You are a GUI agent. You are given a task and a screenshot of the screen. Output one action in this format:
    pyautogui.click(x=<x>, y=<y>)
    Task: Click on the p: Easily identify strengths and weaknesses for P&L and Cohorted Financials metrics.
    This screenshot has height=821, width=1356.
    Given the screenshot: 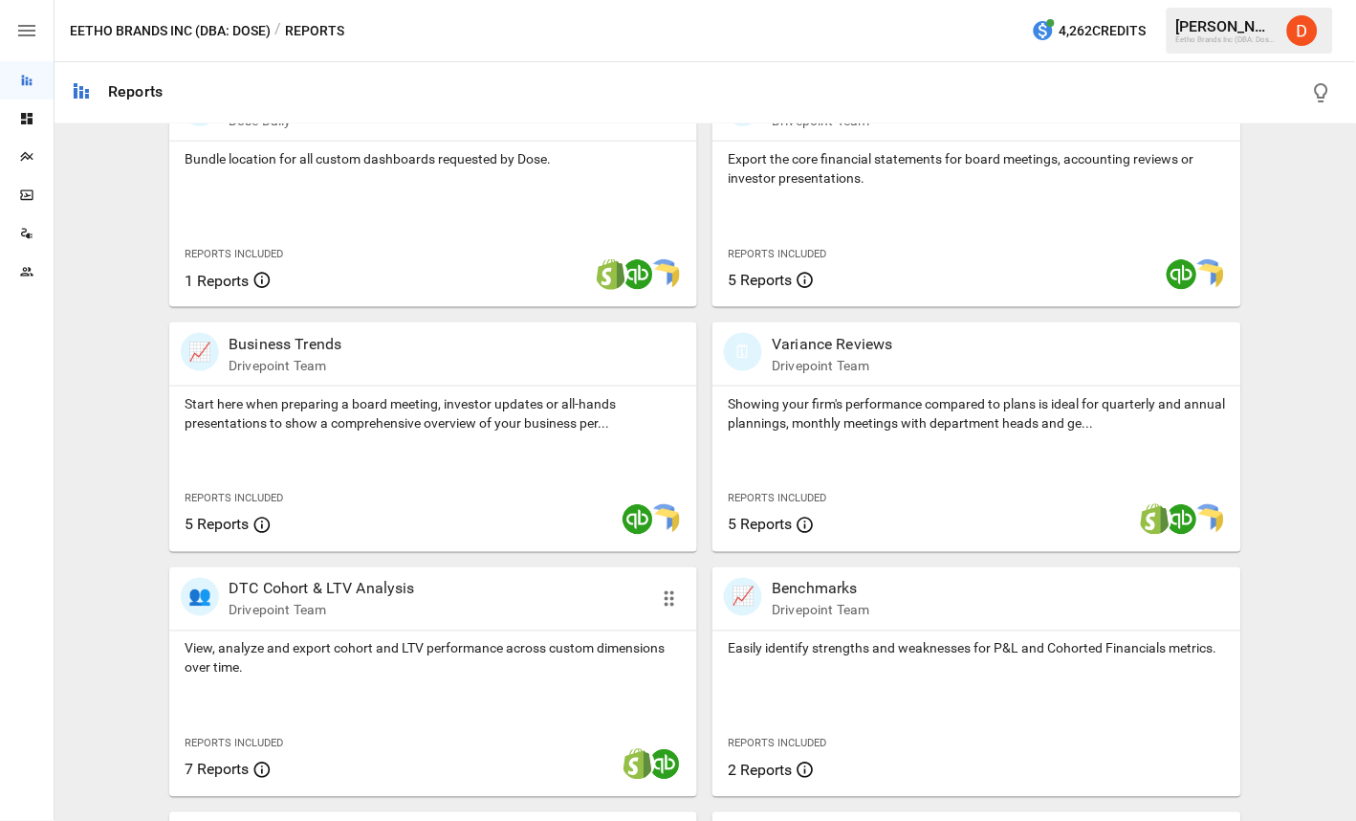 What is the action you would take?
    pyautogui.click(x=976, y=648)
    